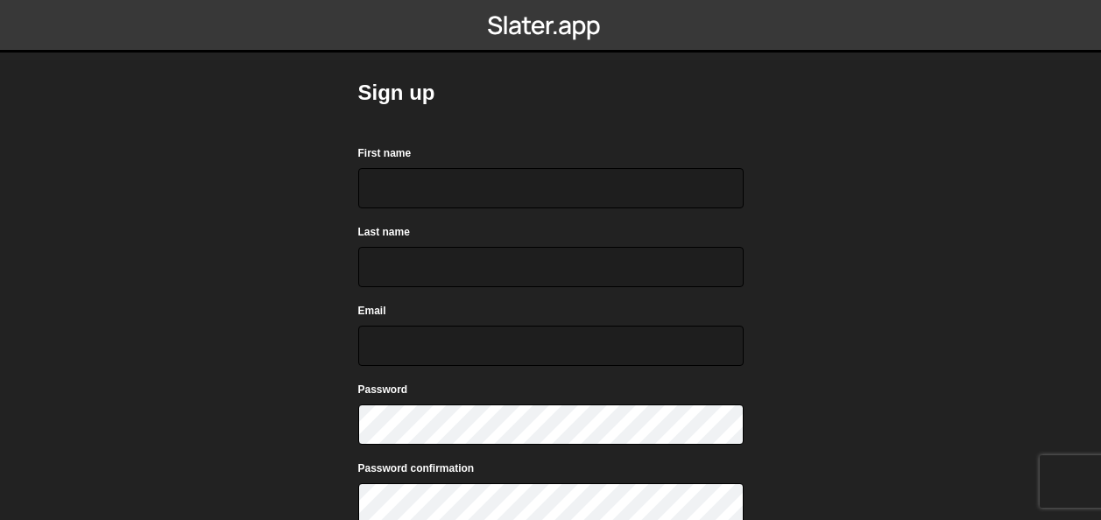  What do you see at coordinates (416, 468) in the screenshot?
I see `label: Password confirmation` at bounding box center [416, 468].